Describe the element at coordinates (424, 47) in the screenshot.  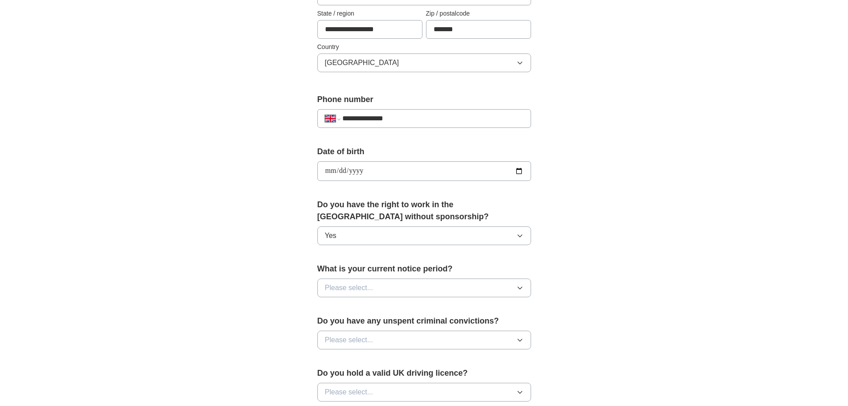
I see `label: Country` at that location.